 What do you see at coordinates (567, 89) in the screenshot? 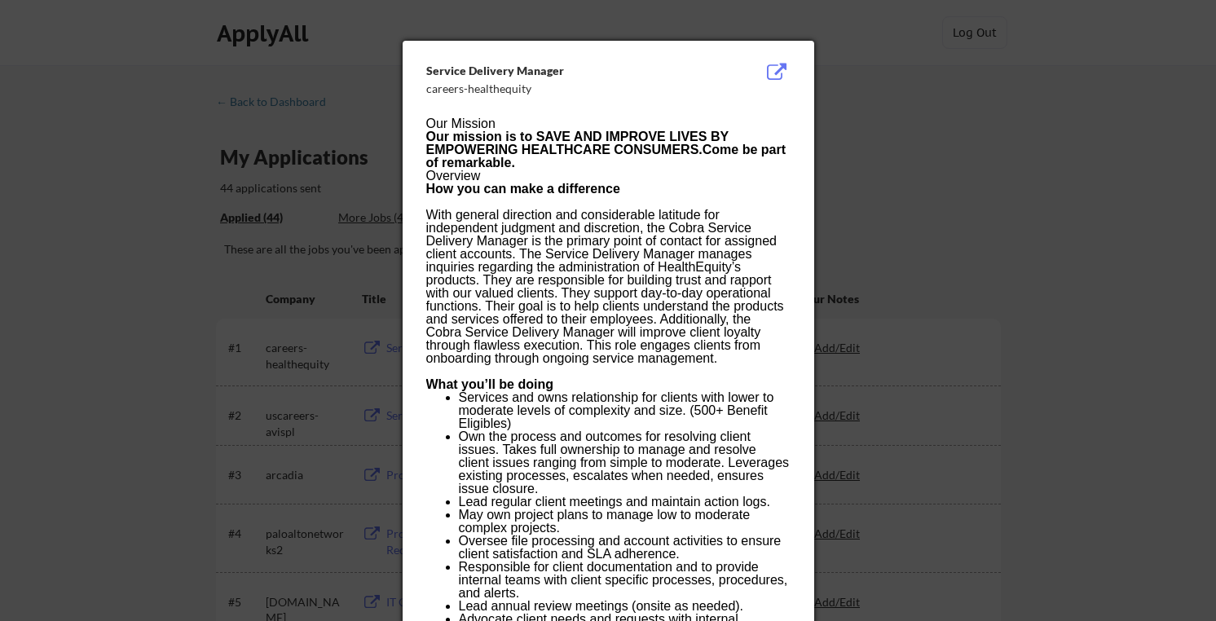
I see `div: careers-healthequity` at bounding box center [567, 89].